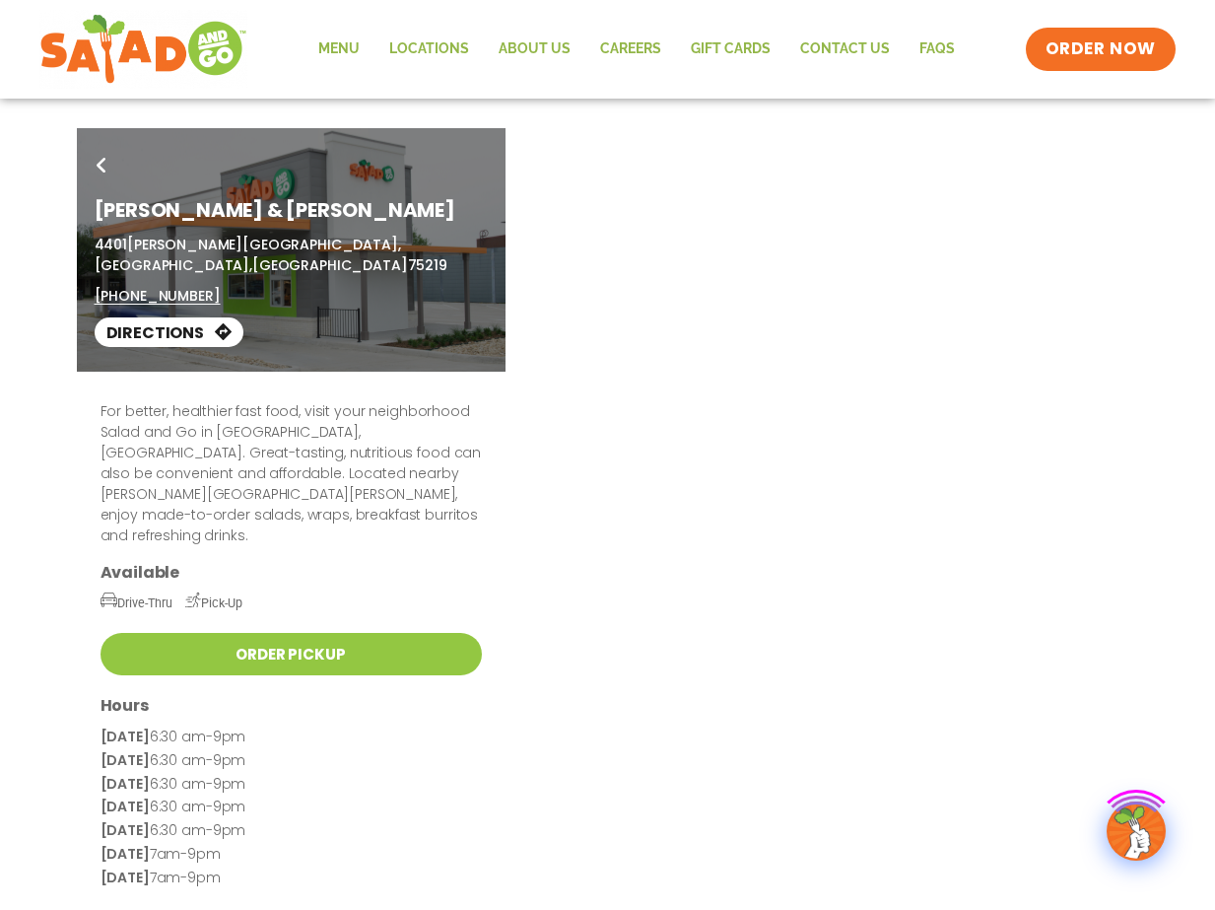 This screenshot has height=910, width=1215. I want to click on a: Menu, so click(339, 49).